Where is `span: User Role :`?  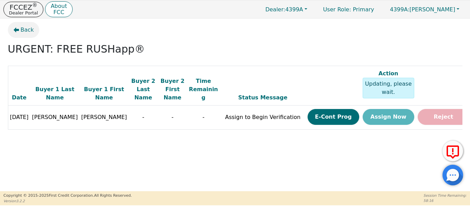 span: User Role : is located at coordinates (337, 9).